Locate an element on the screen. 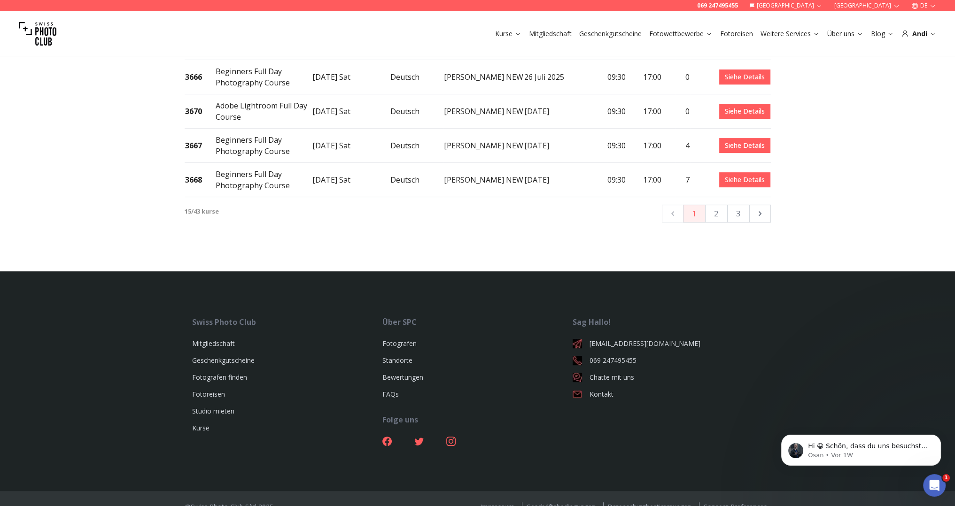 Image resolution: width=955 pixels, height=506 pixels. button: Fotowettbewerbe is located at coordinates (681, 34).